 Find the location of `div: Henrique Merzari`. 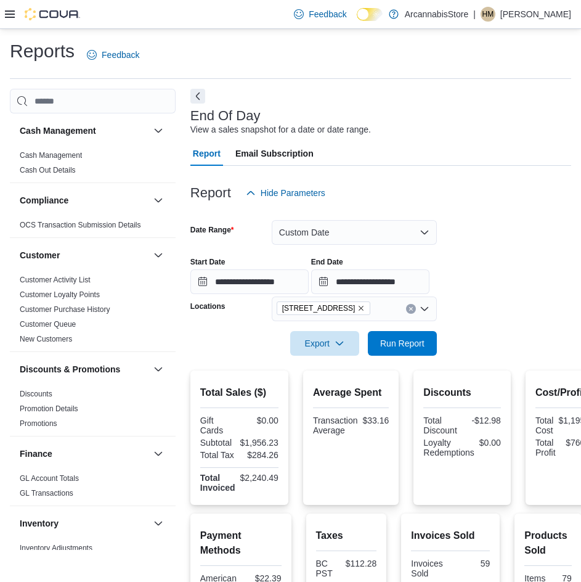

div: Henrique Merzari is located at coordinates (488, 14).